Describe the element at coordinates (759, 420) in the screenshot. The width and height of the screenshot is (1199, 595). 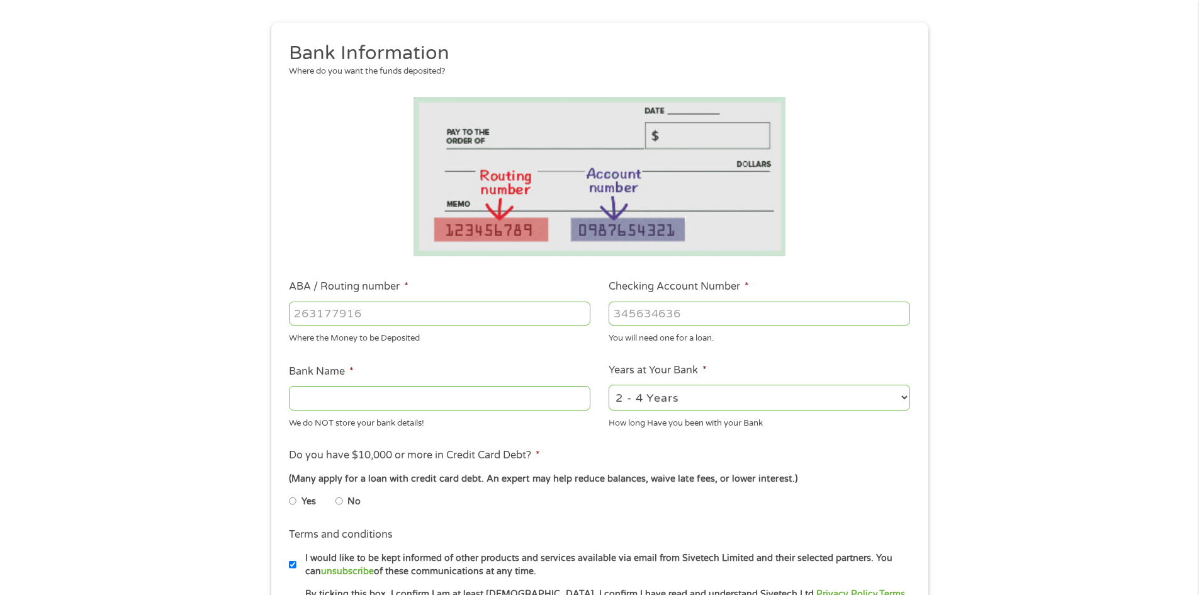
I see `div: How long Have you been with your Bank` at that location.